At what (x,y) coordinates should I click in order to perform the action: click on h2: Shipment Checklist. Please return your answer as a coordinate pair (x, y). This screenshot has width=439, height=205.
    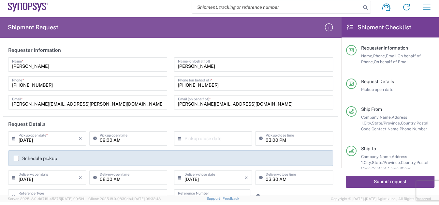
    Looking at the image, I should click on (379, 27).